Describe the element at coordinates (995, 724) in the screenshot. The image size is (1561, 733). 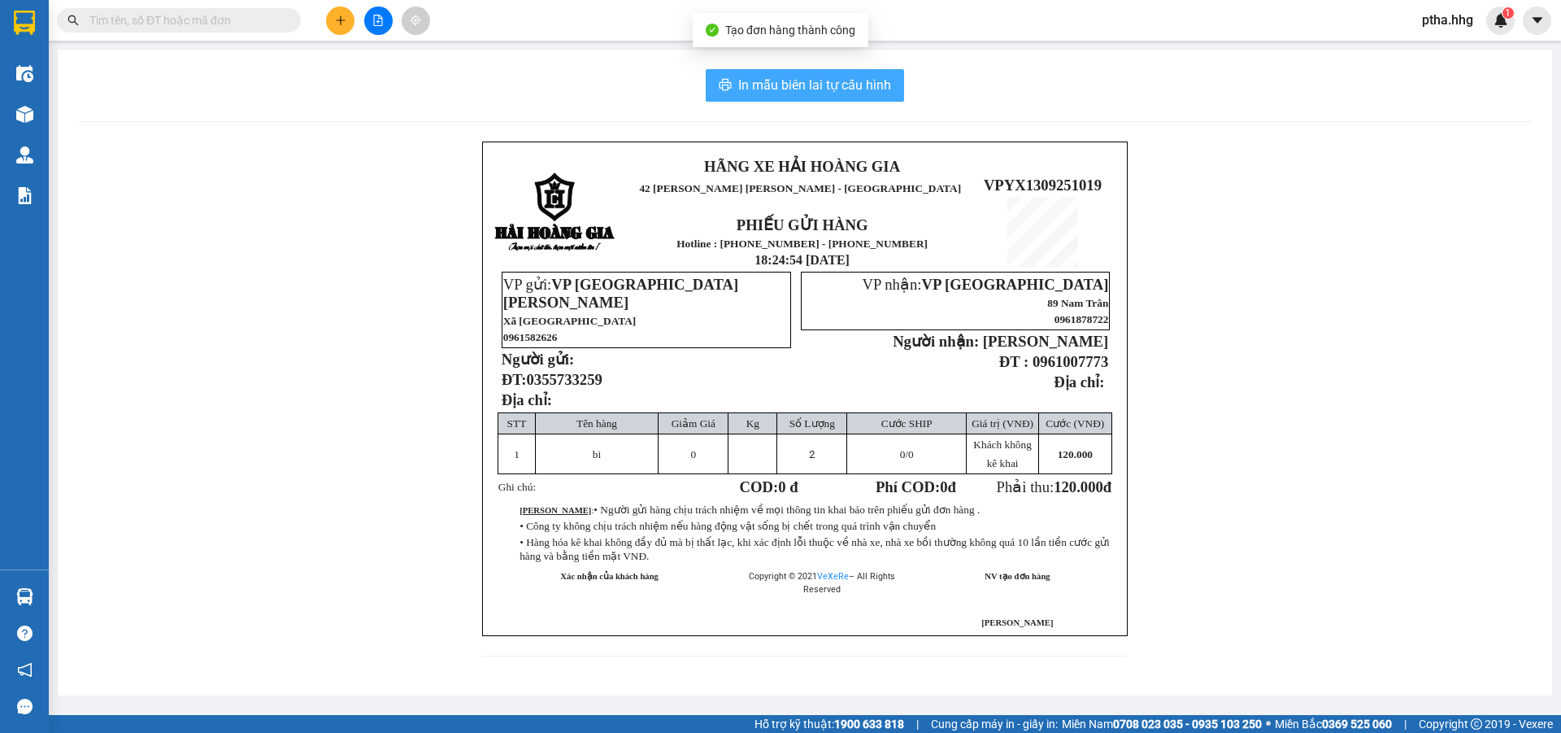
I see `span: Cung cấp máy in - giấy in:` at that location.